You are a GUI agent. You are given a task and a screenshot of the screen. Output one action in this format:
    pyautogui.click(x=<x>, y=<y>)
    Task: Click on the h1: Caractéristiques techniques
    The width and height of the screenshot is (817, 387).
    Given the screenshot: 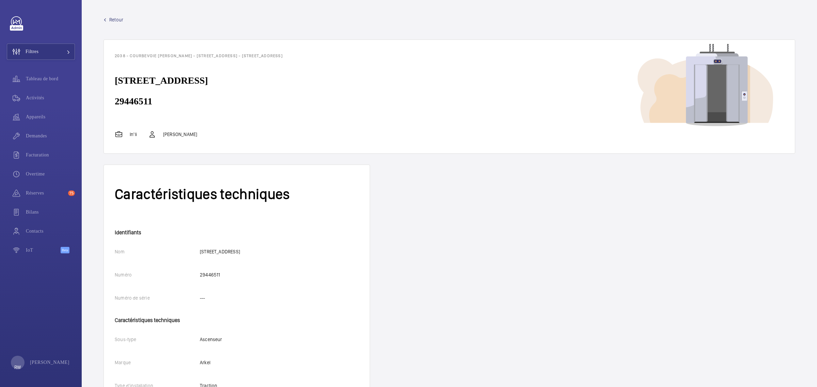 What is the action you would take?
    pyautogui.click(x=237, y=194)
    